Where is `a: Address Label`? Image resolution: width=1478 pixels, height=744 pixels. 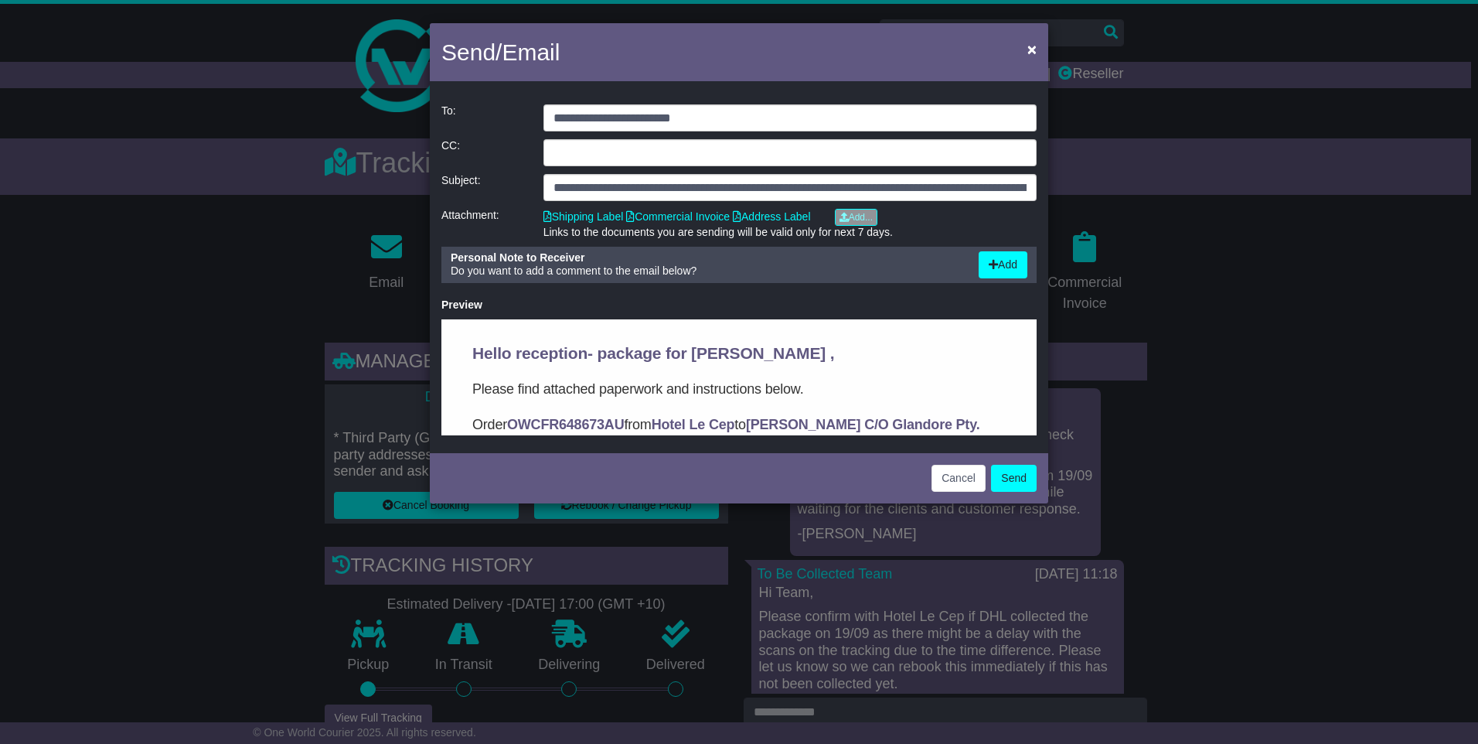 a: Address Label is located at coordinates (771, 216).